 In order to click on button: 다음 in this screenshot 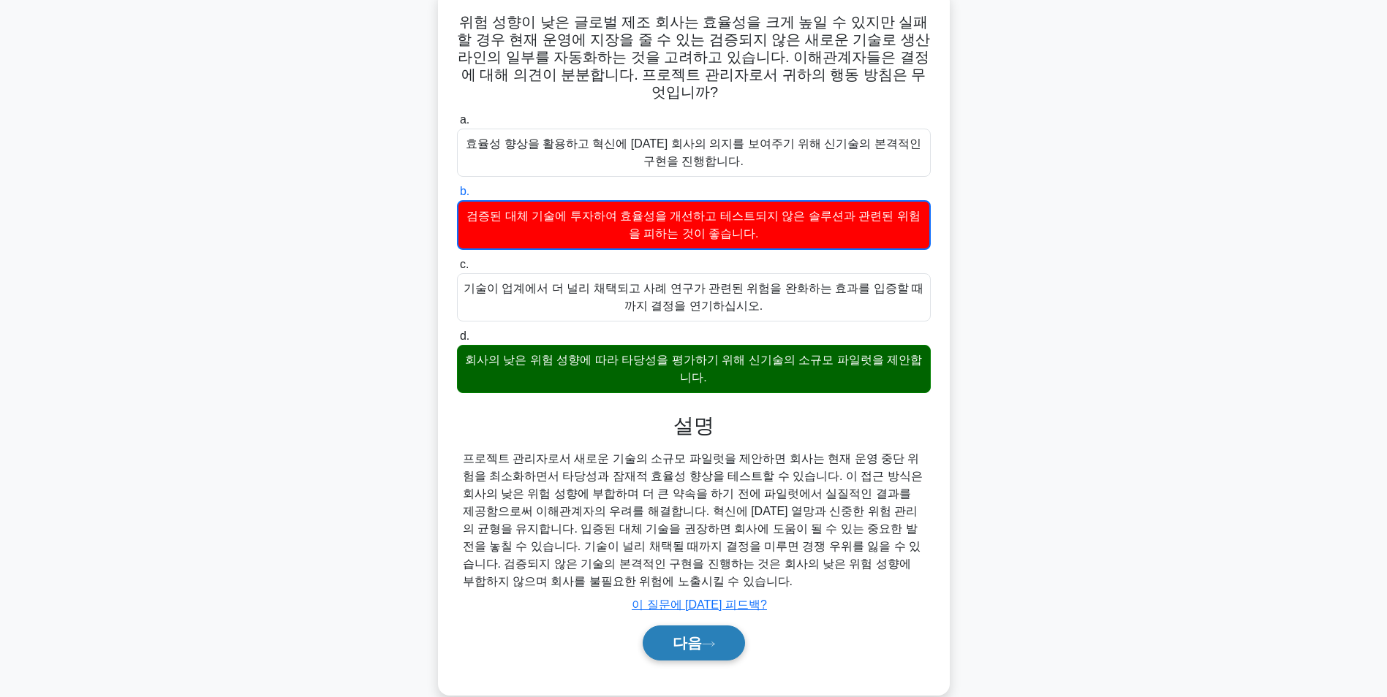, I will do `click(694, 643)`.